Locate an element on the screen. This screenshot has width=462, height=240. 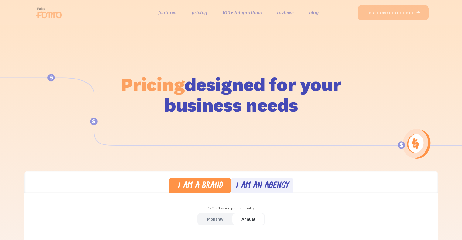
div: I am an agency is located at coordinates (262, 186).